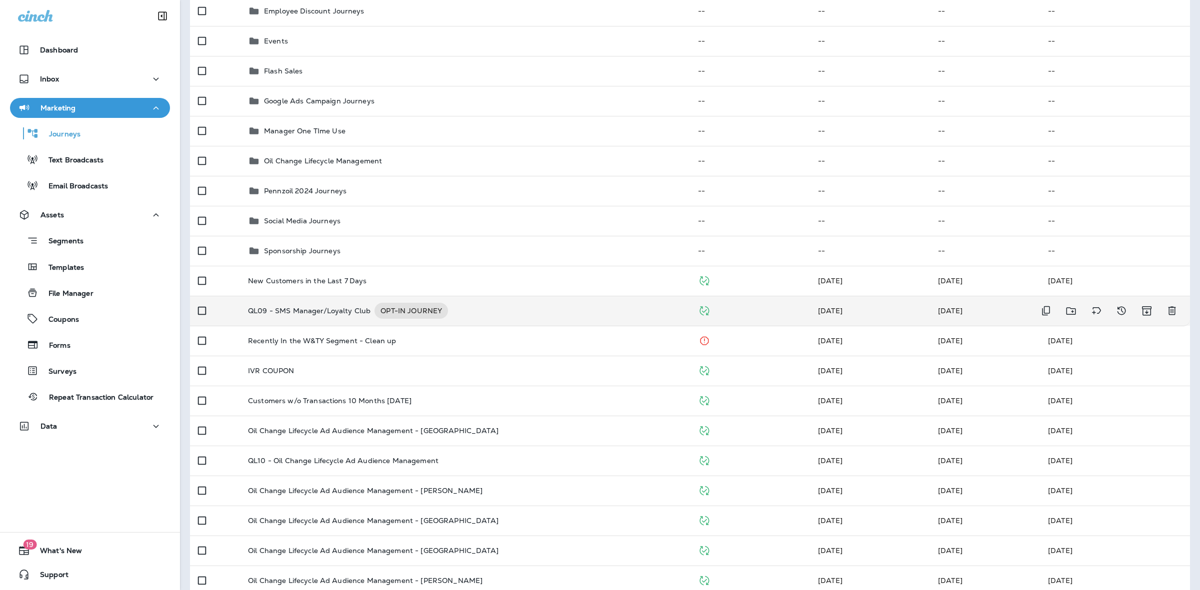 This screenshot has width=1200, height=590. Describe the element at coordinates (302, 251) in the screenshot. I see `p: Sponsorship Journeys` at that location.